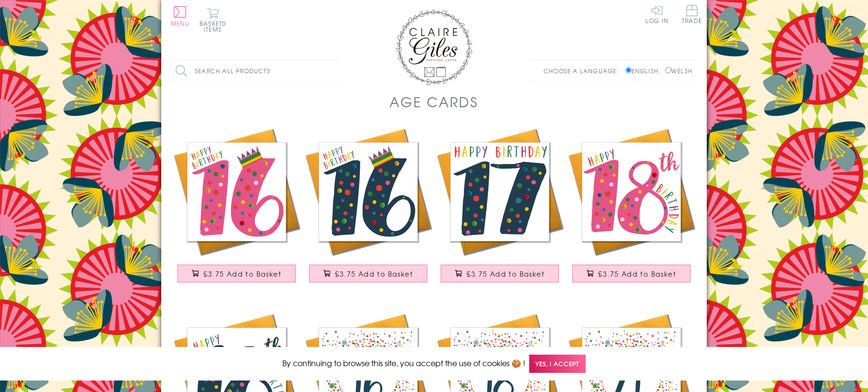 Image resolution: width=868 pixels, height=392 pixels. What do you see at coordinates (236, 209) in the screenshot?
I see `a: Birthday Card, Age 16 - Pink, Happy Birthday 16, Embellished with pompoms £3.75 Add to Basket` at bounding box center [236, 209].